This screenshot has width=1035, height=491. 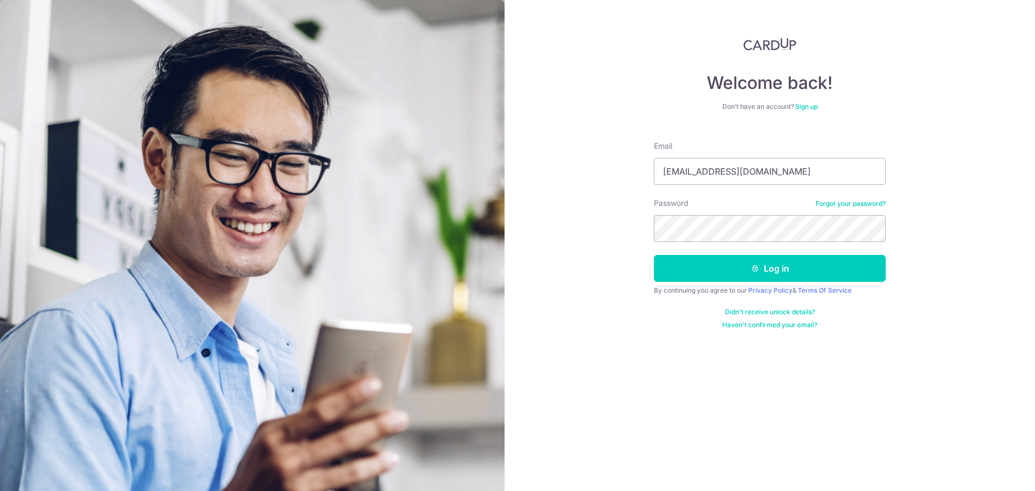 I want to click on a: Didn't receive unlock details?, so click(x=769, y=312).